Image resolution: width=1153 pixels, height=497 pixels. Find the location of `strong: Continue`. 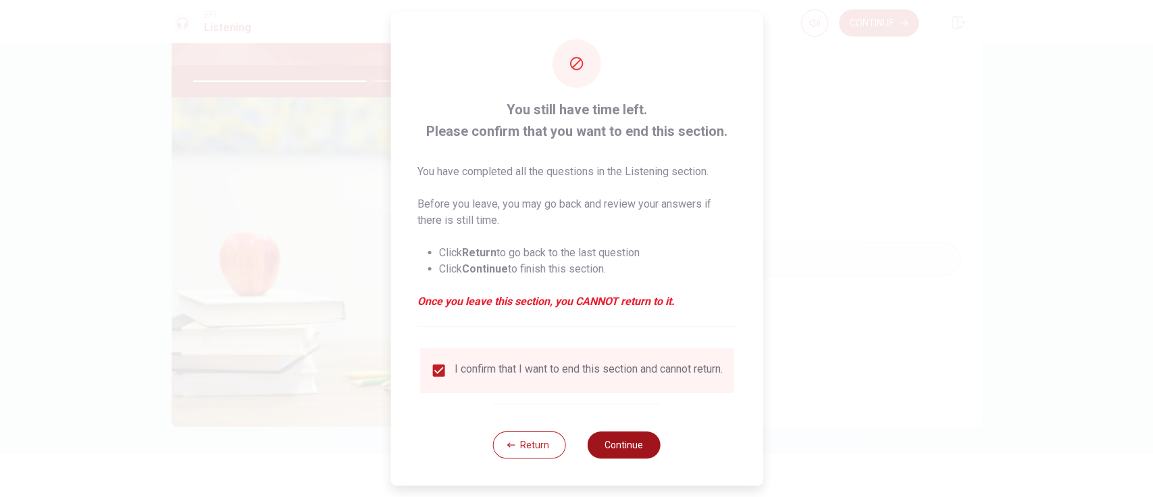

strong: Continue is located at coordinates (485, 268).